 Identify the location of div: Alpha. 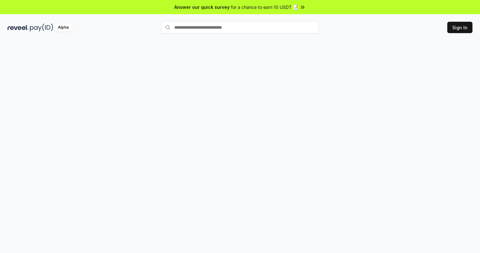
(63, 27).